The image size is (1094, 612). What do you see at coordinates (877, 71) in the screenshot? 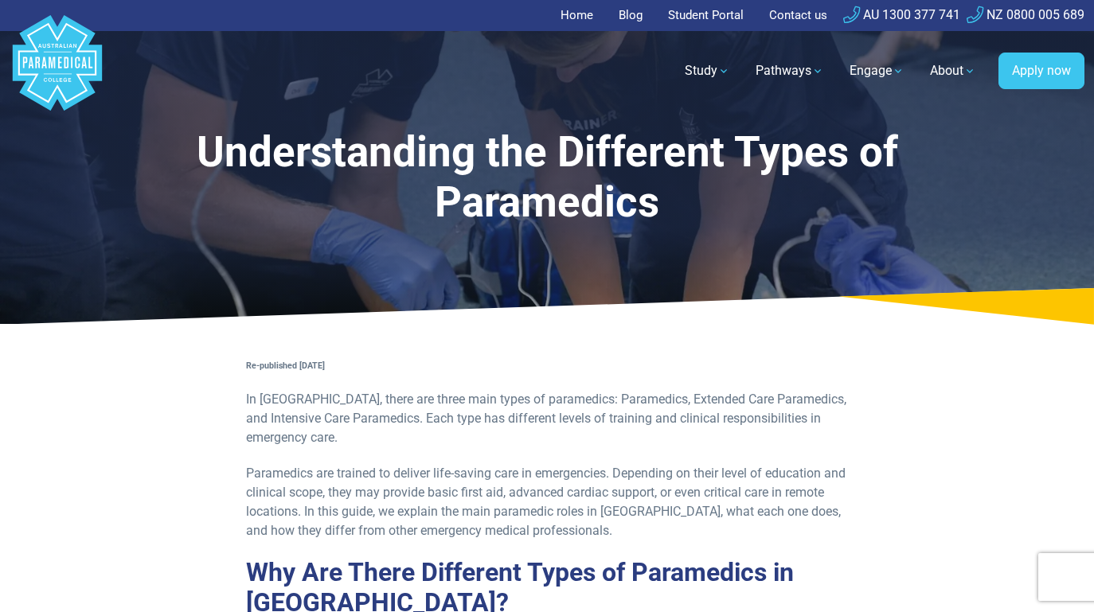
I see `a: Engage` at bounding box center [877, 71].